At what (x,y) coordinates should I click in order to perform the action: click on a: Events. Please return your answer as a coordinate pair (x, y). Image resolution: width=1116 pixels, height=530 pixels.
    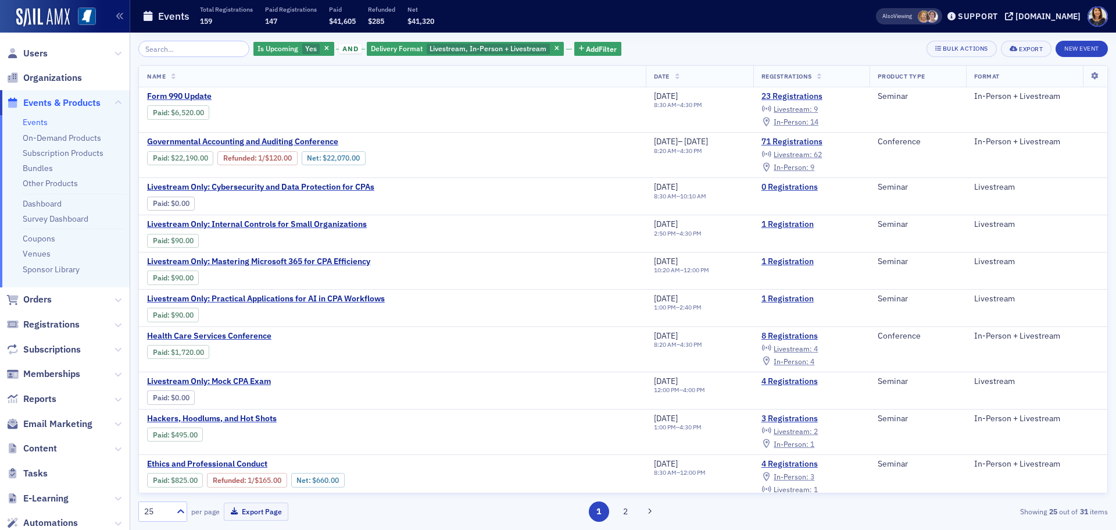
    Looking at the image, I should click on (35, 122).